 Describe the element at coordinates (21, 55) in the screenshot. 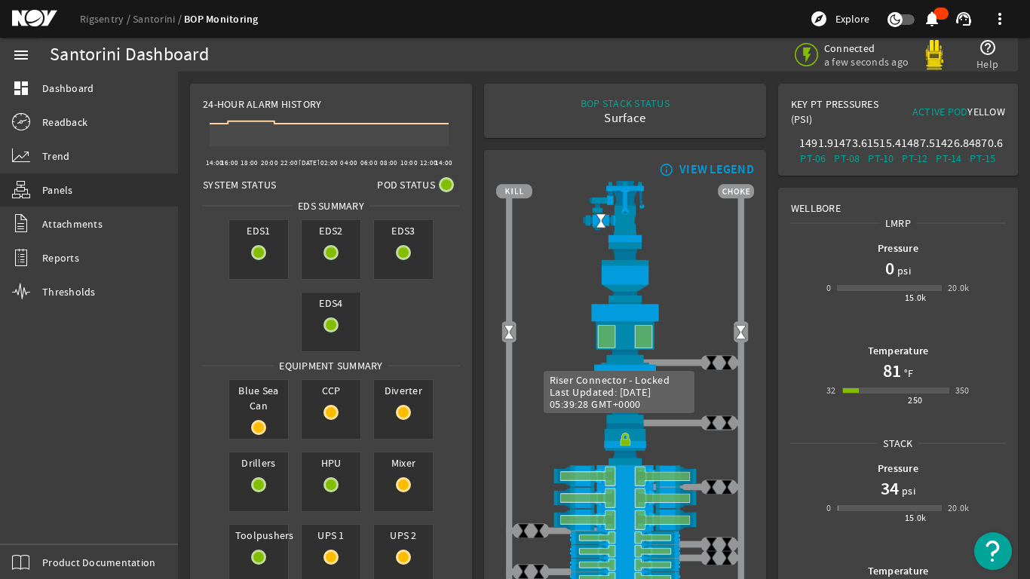

I see `mat-icon: menu` at that location.